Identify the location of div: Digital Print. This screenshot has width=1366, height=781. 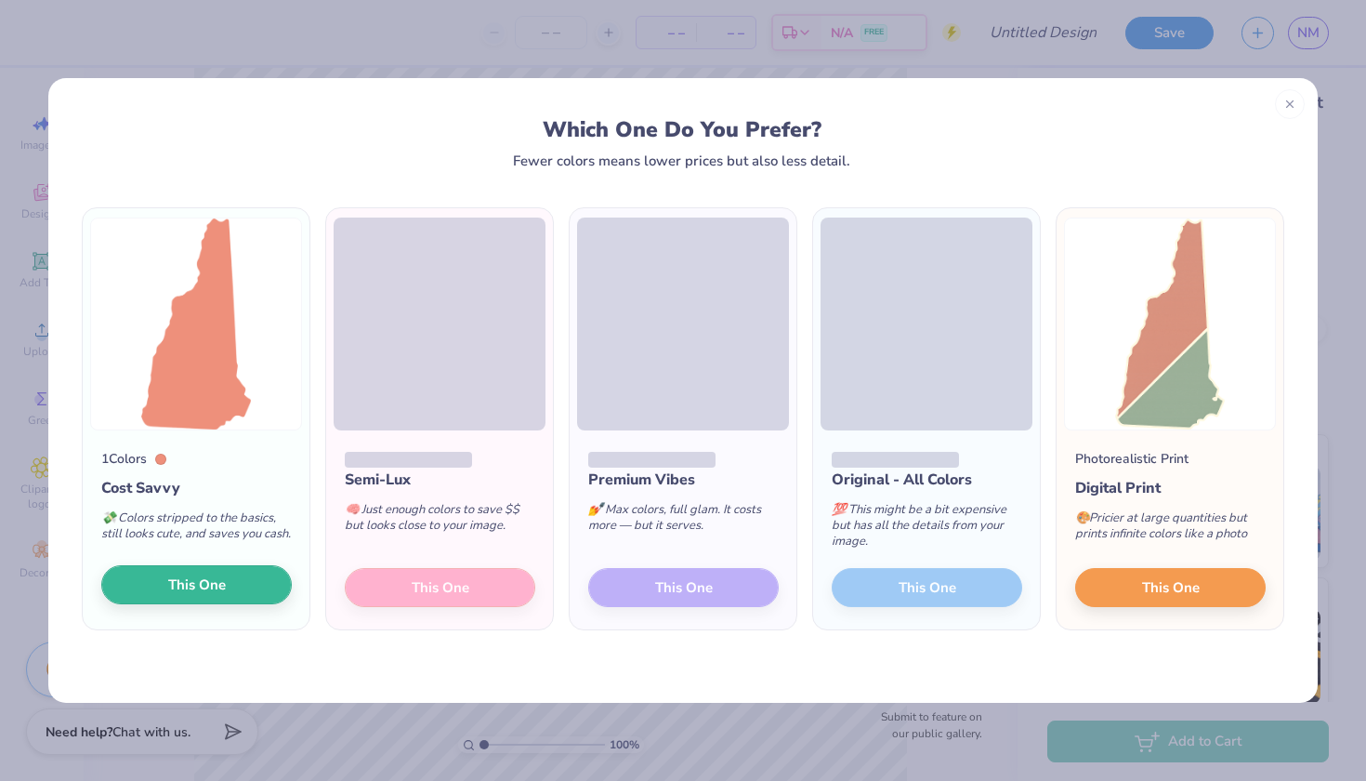
(1170, 488).